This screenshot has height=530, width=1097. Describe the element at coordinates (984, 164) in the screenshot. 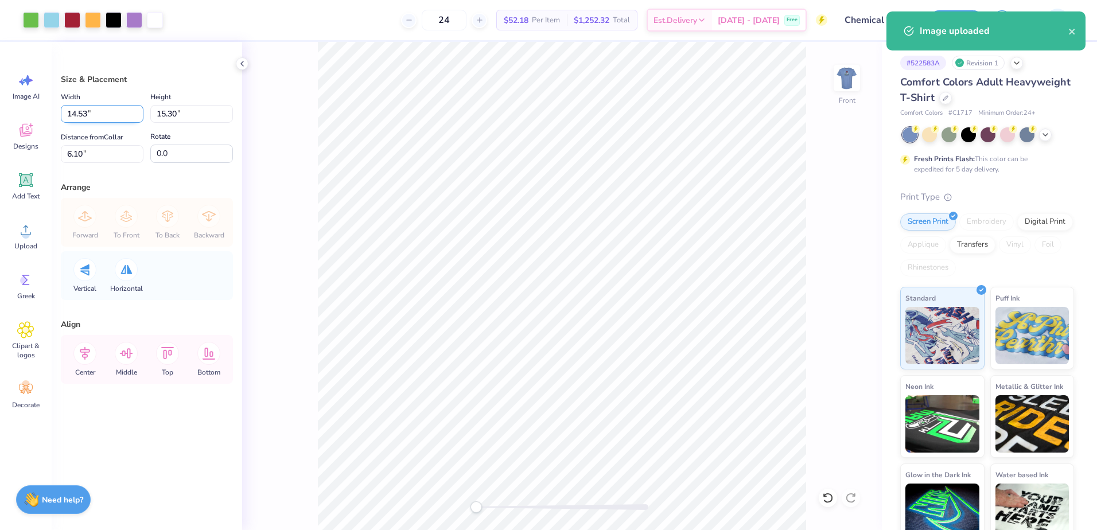

I see `div: This color can be expedited for 5 day delivery.` at that location.